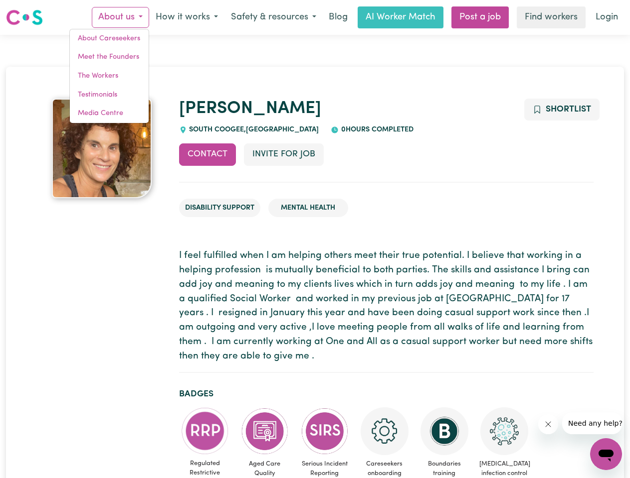  Describe the element at coordinates (109, 57) in the screenshot. I see `a: Meet the Founders` at that location.